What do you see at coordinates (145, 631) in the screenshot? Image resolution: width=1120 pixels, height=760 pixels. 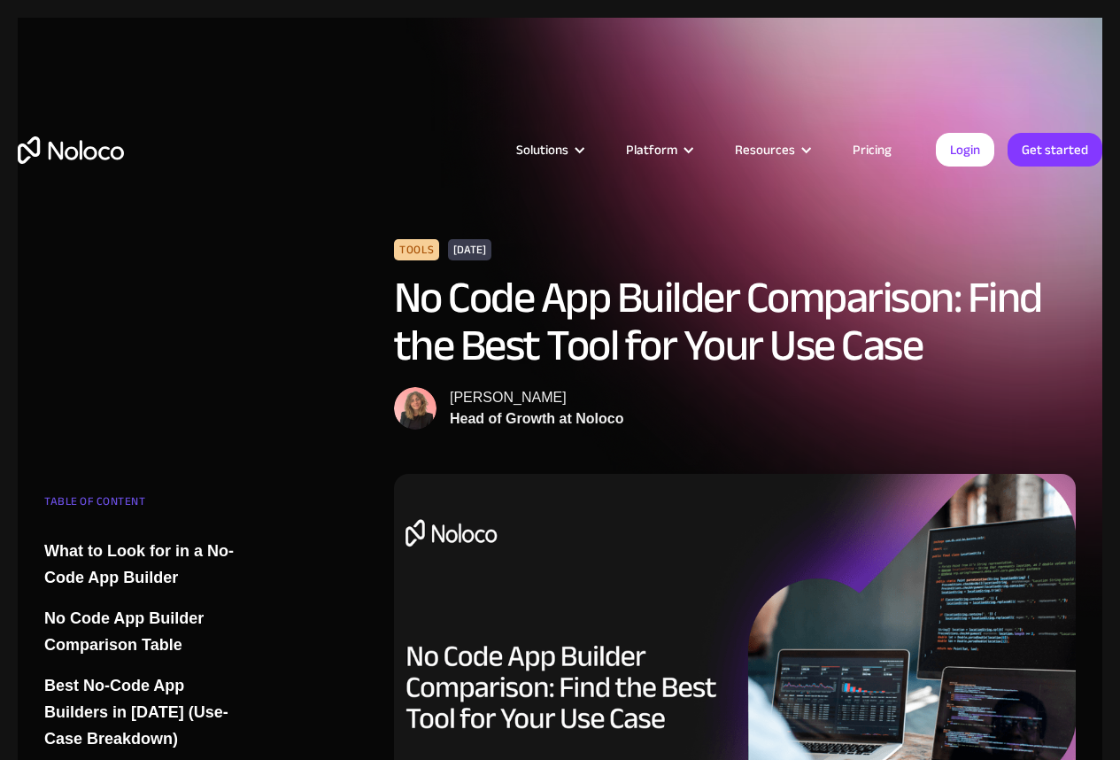 I see `a: No Code App Builder Comparison Table` at bounding box center [145, 631].